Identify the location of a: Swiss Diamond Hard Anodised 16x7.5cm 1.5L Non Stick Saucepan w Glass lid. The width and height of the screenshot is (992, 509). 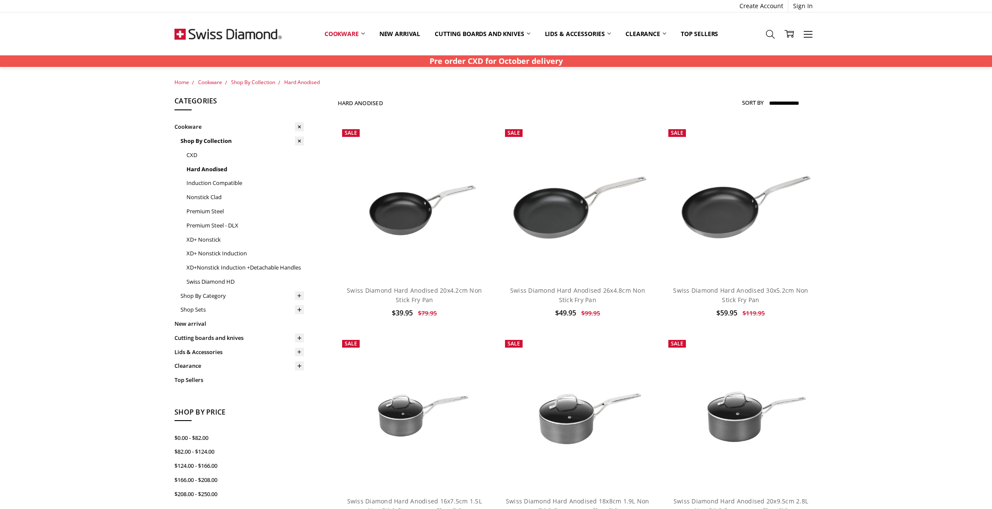
(415, 412).